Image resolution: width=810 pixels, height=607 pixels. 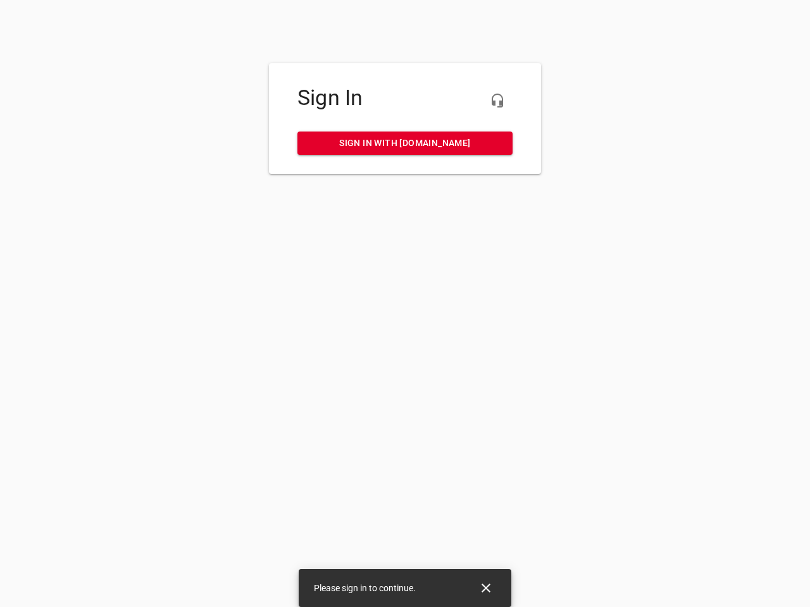 I want to click on span: Please sign in to continue., so click(x=364, y=588).